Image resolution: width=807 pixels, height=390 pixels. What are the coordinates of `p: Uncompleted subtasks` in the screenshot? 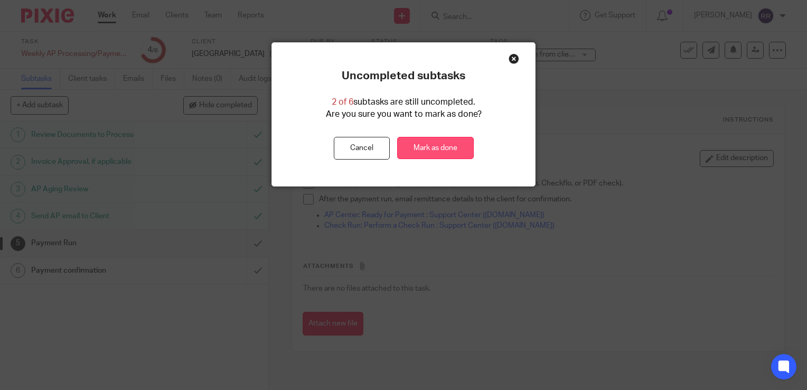 It's located at (403, 76).